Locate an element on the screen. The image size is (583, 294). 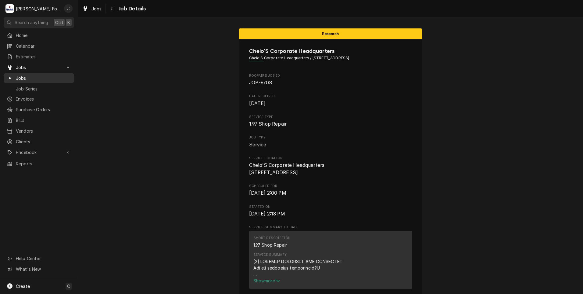
span: Home is located at coordinates (43, 35).